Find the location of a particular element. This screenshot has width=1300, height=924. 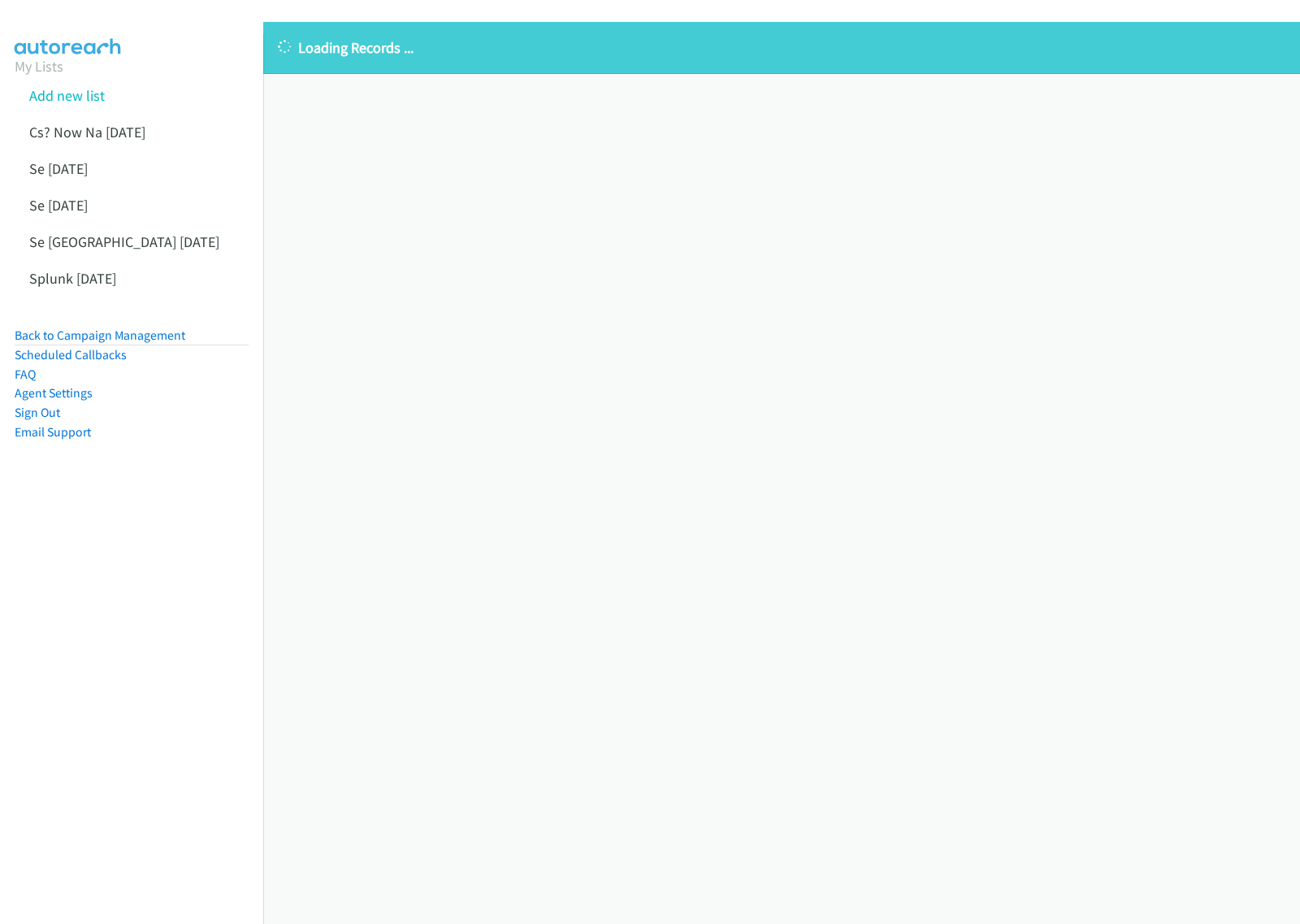

a: My Lists is located at coordinates (39, 66).